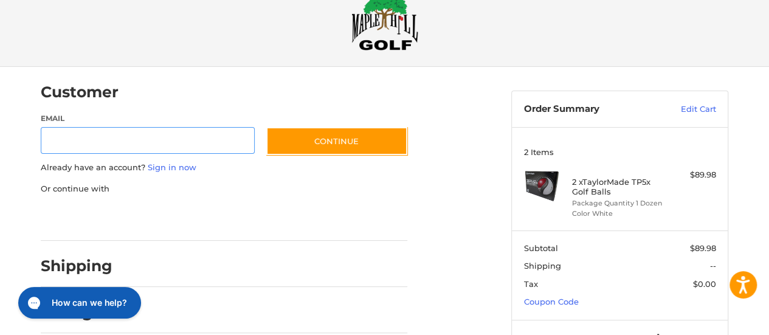  Describe the element at coordinates (704, 284) in the screenshot. I see `span: $0.00` at that location.